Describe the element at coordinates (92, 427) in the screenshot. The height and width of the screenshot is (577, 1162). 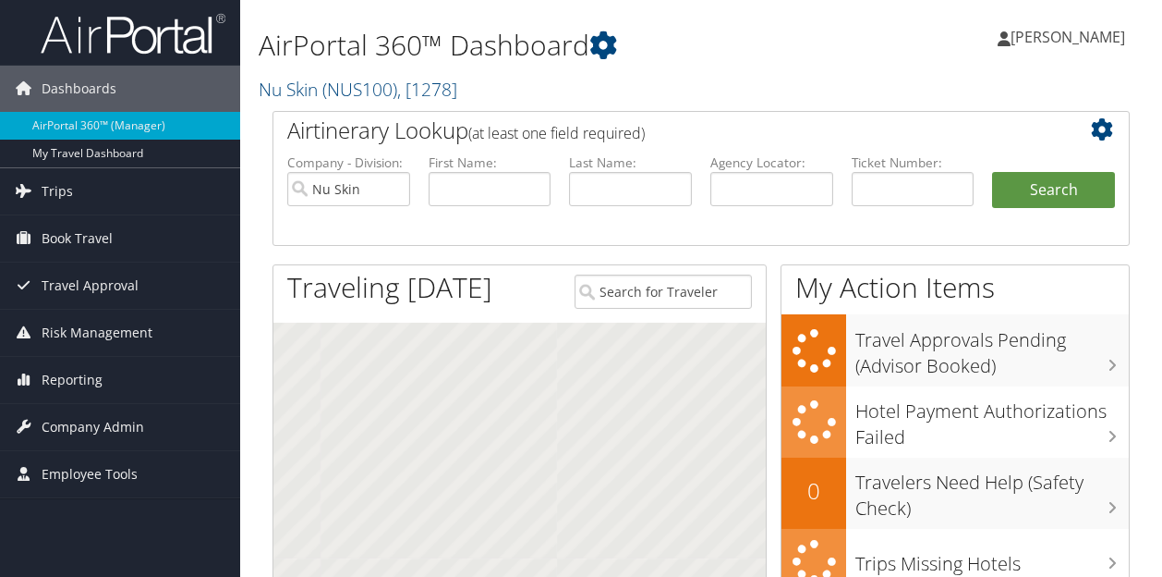
I see `span: Company Admin` at that location.